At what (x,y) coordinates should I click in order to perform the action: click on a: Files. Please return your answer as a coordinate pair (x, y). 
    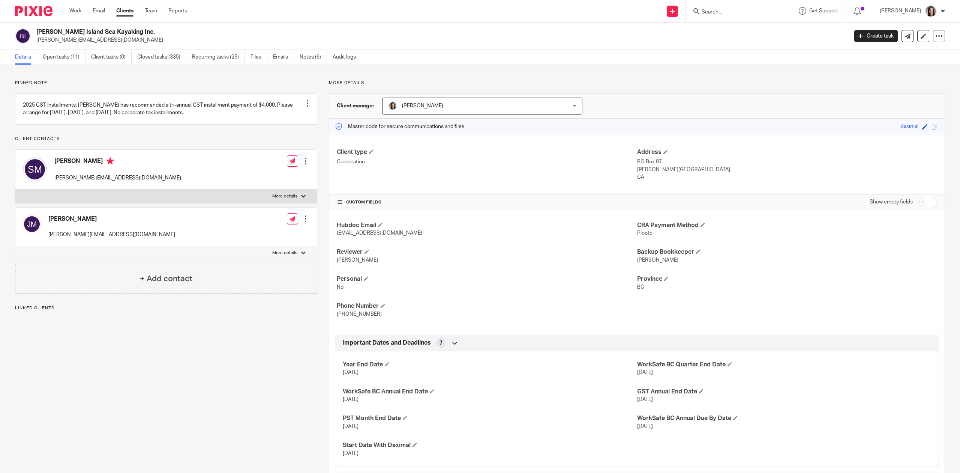
    Looking at the image, I should click on (259, 57).